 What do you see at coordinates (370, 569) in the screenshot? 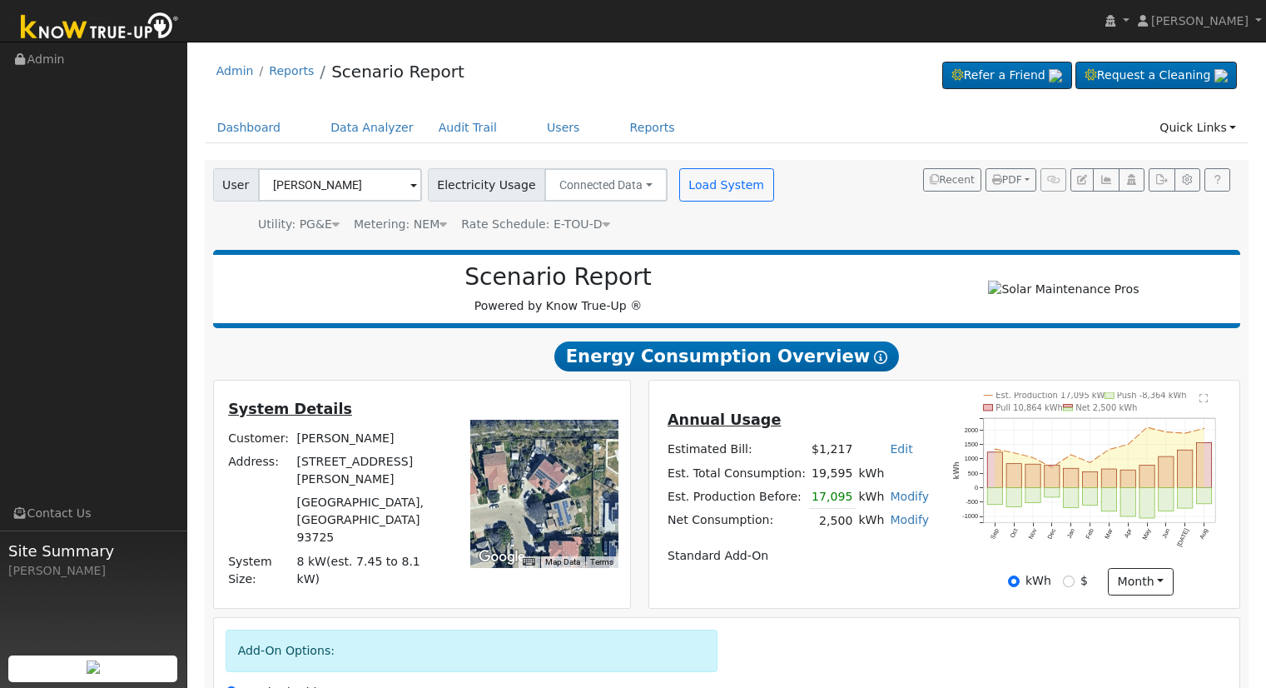
I see `td: System Size` at bounding box center [370, 569].